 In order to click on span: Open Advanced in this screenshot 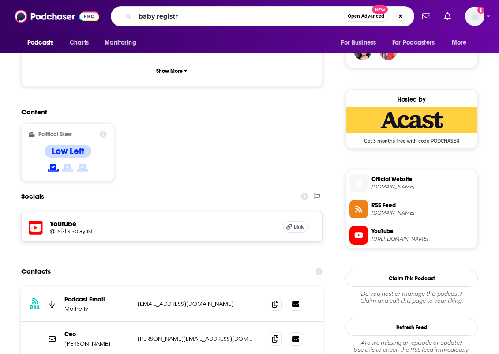, I will do `click(366, 16)`.